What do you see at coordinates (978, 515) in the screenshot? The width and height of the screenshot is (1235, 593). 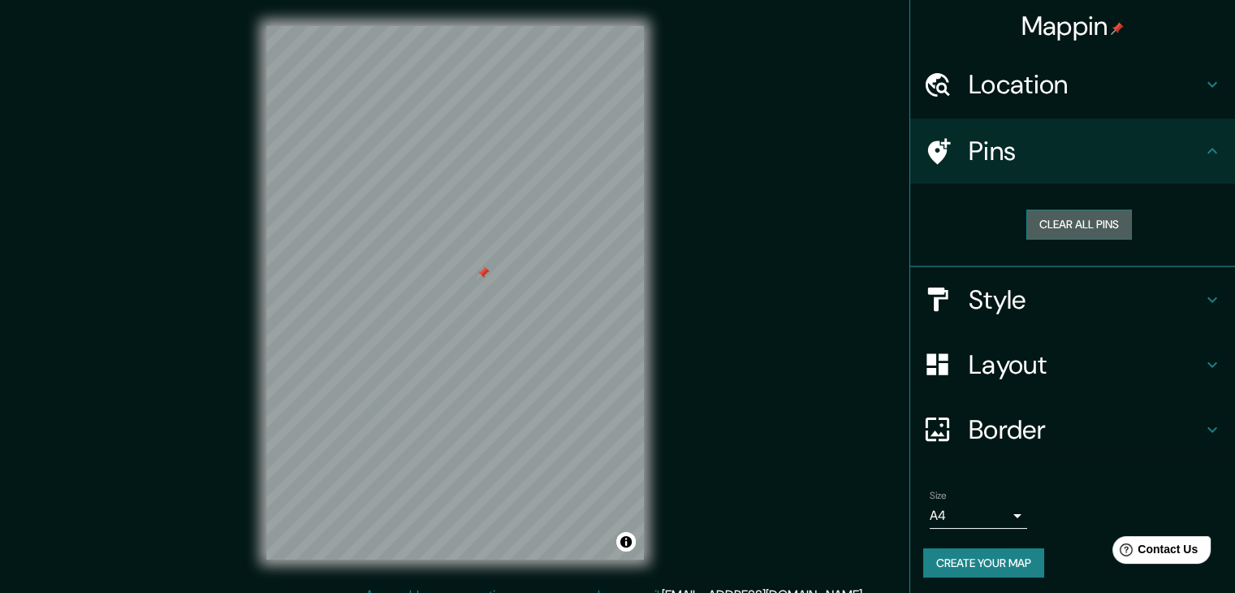 I see `div: A4` at bounding box center [978, 515].